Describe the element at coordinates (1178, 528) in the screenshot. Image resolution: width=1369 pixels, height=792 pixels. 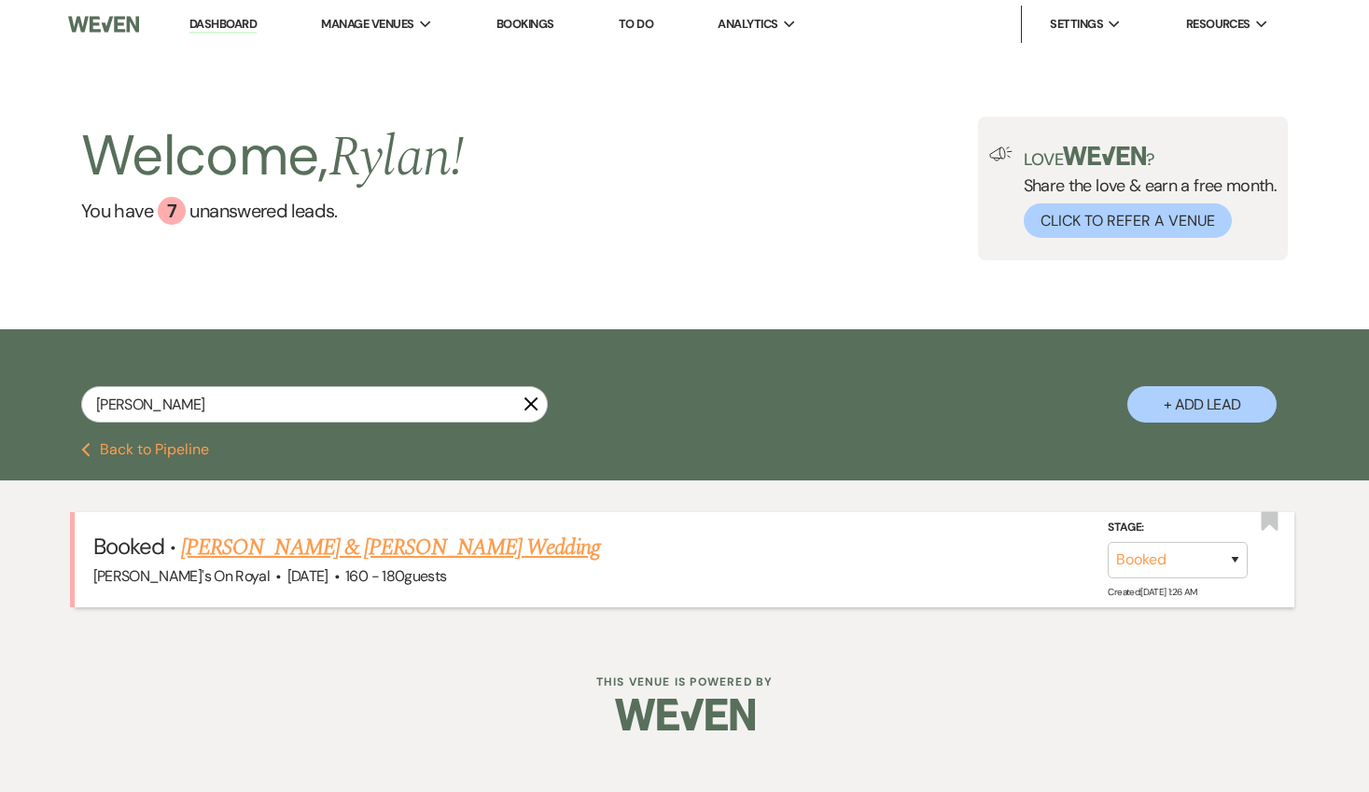
I see `label: Stage:` at that location.